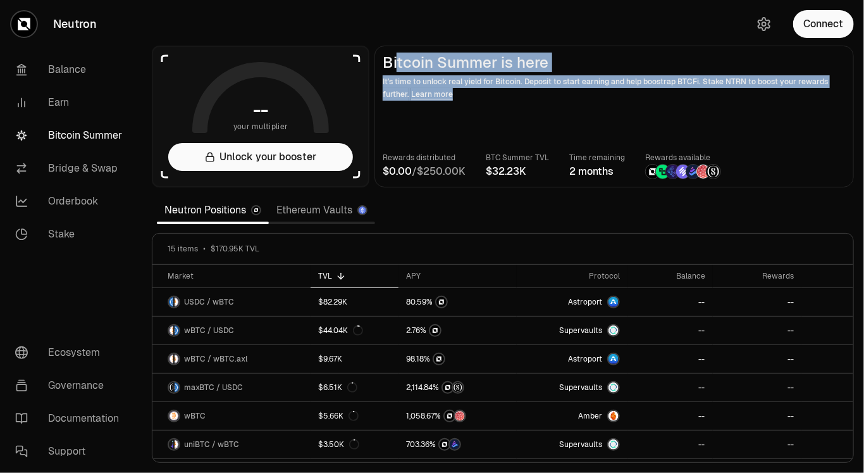 This screenshot has height=473, width=864. I want to click on button: NTRNMars Fragments, so click(458, 416).